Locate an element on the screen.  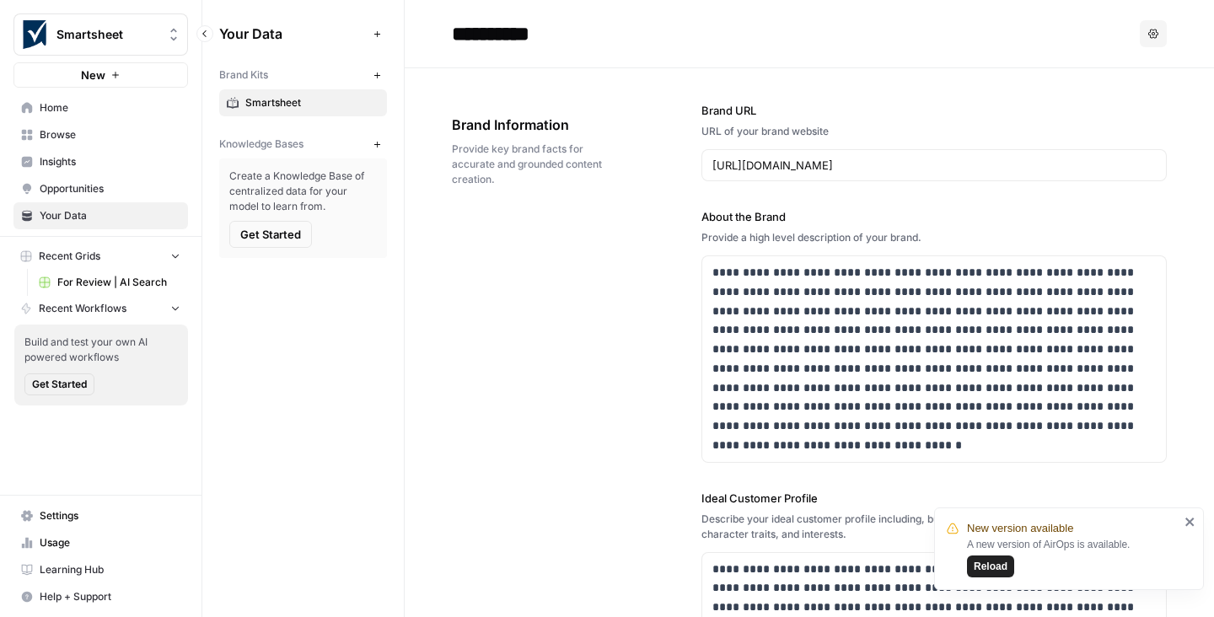
span: Knowledge Bases is located at coordinates (261, 144).